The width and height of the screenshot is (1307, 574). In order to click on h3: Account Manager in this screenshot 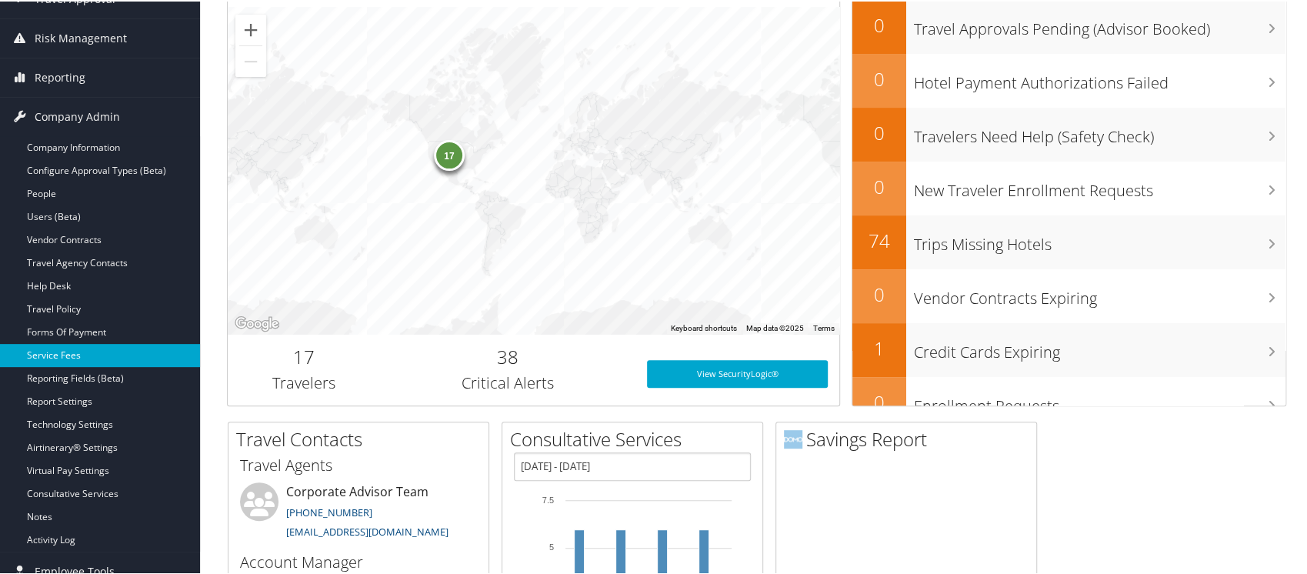, I will do `click(359, 561)`.